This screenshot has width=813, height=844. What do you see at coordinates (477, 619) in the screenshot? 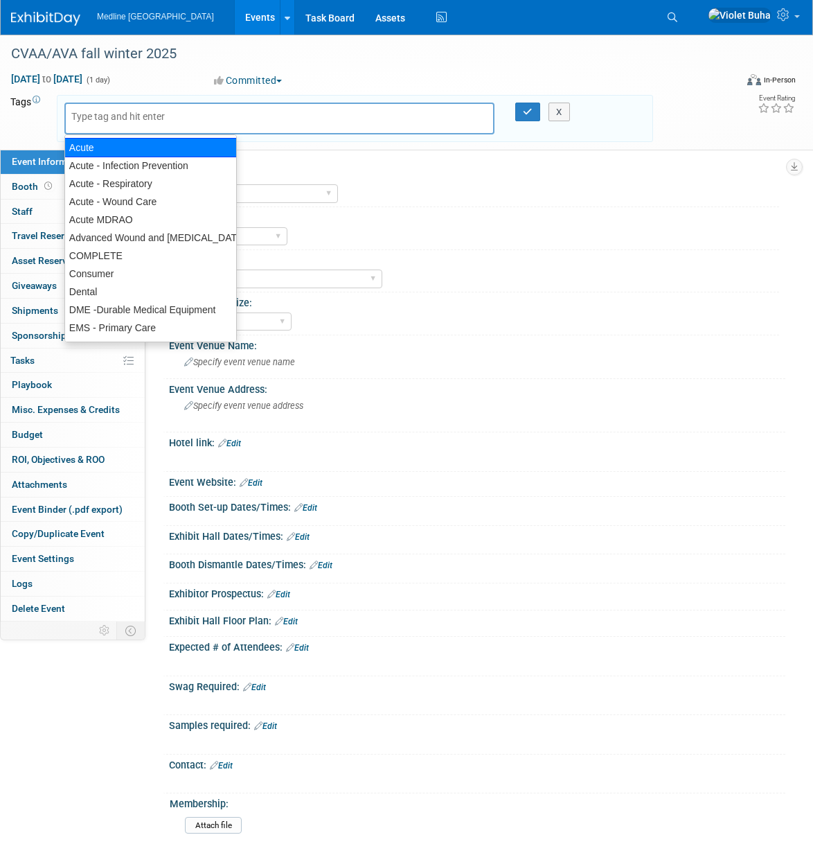
I see `div: Exhibit Hall Floor Plan:` at bounding box center [477, 619].